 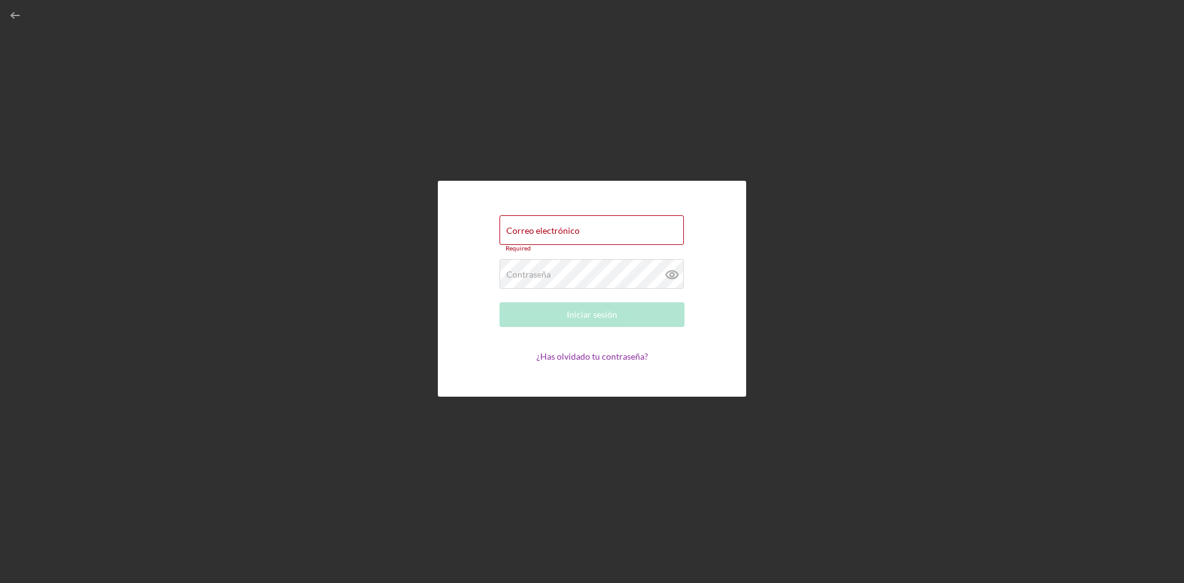 I want to click on button: Iniciar sesión, so click(x=592, y=314).